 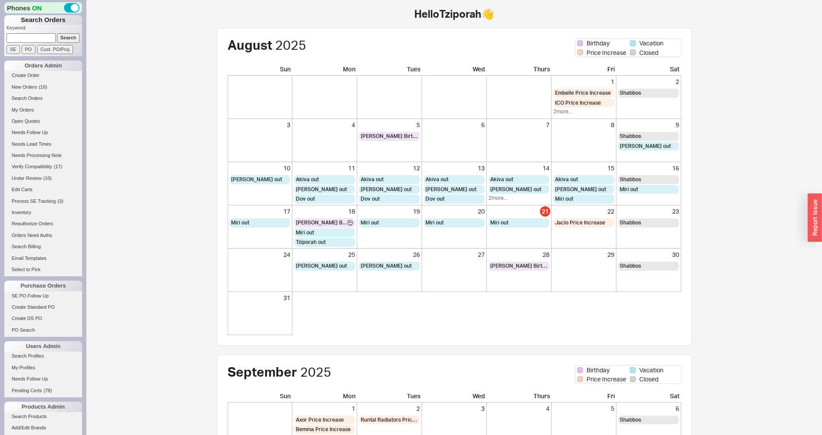 I want to click on div: Sat, so click(x=649, y=397).